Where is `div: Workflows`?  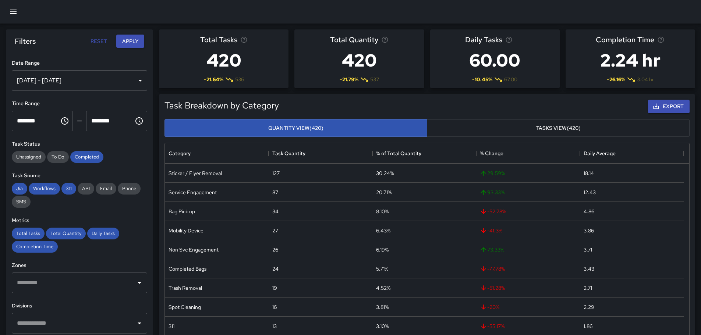 div: Workflows is located at coordinates (44, 189).